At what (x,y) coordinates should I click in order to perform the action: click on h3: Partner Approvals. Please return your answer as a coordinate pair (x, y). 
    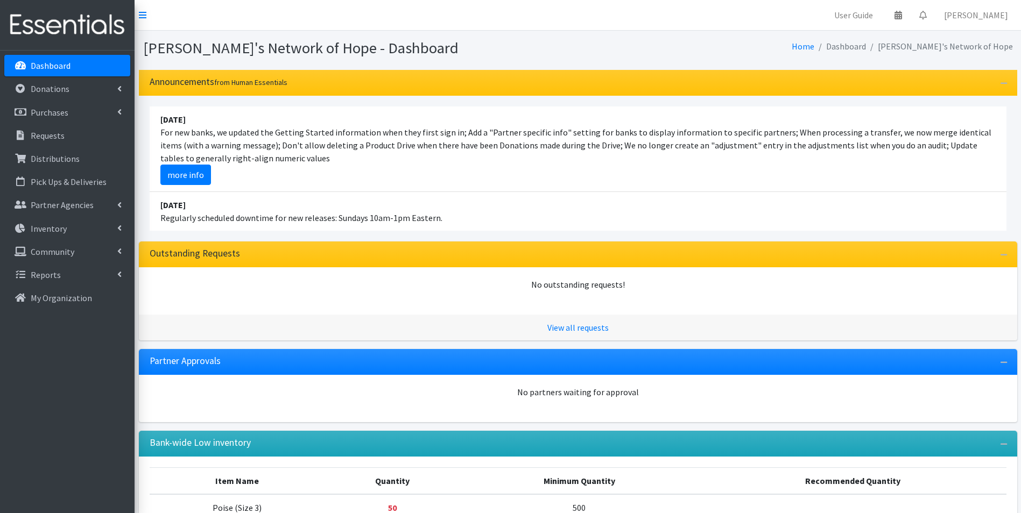
    Looking at the image, I should click on (185, 361).